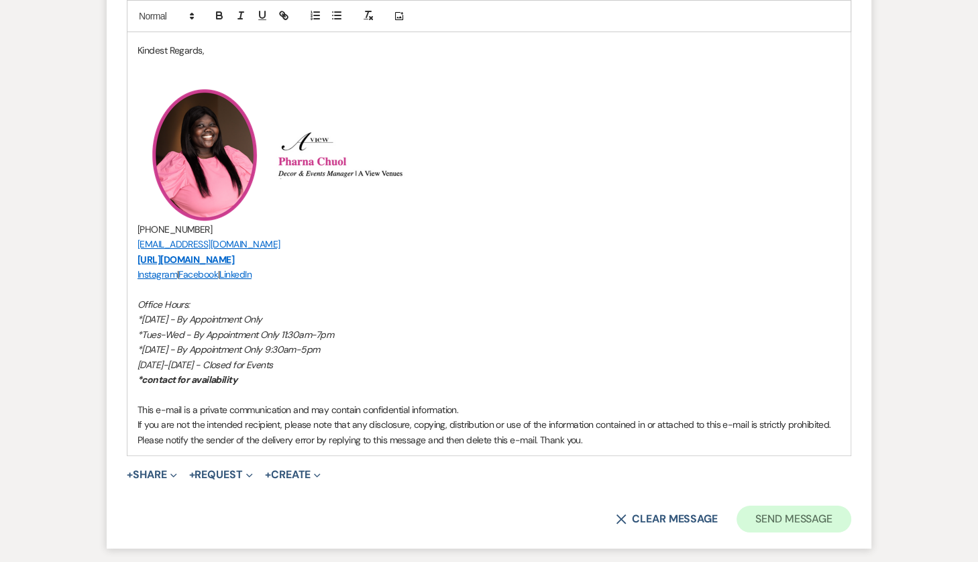 The image size is (978, 562). Describe the element at coordinates (187, 380) in the screenshot. I see `em: *contact for availability` at that location.